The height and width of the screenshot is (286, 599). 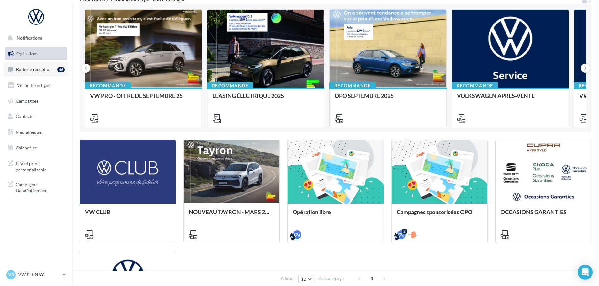 I want to click on p: VW BERNAY, so click(x=39, y=275).